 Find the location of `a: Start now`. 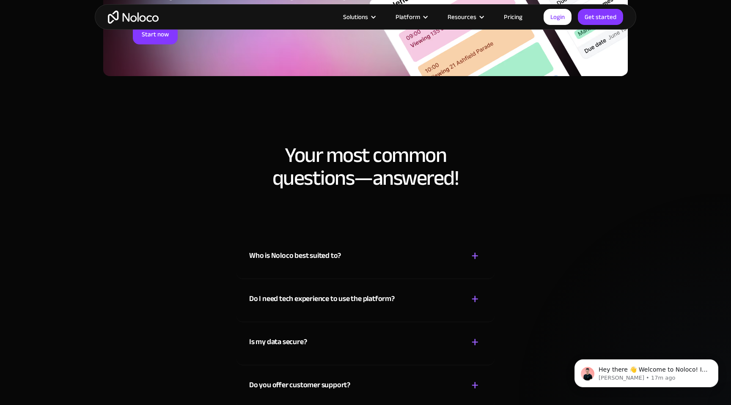

a: Start now is located at coordinates (155, 34).